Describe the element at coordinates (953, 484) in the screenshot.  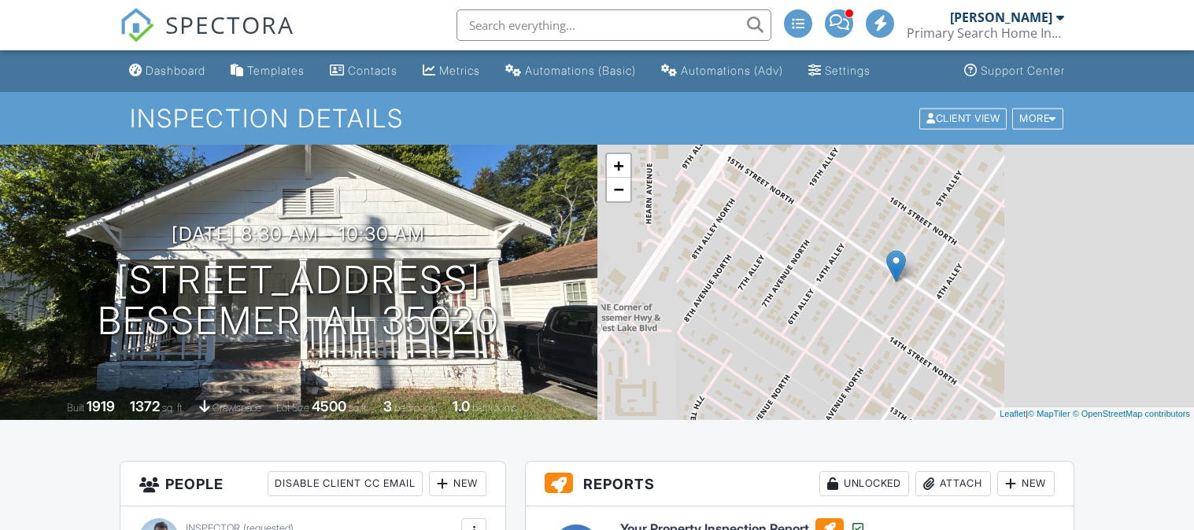
I see `div: Attach` at that location.